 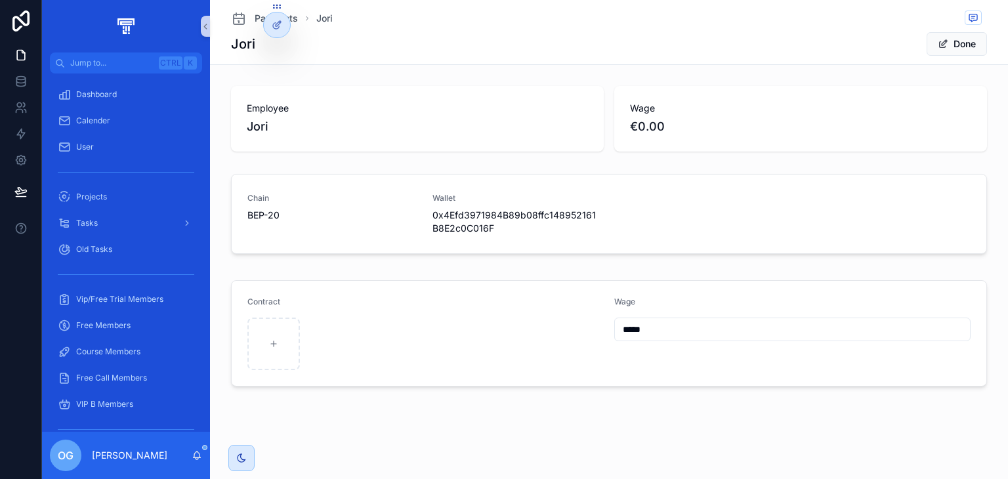 I want to click on a: Tasks, so click(x=126, y=223).